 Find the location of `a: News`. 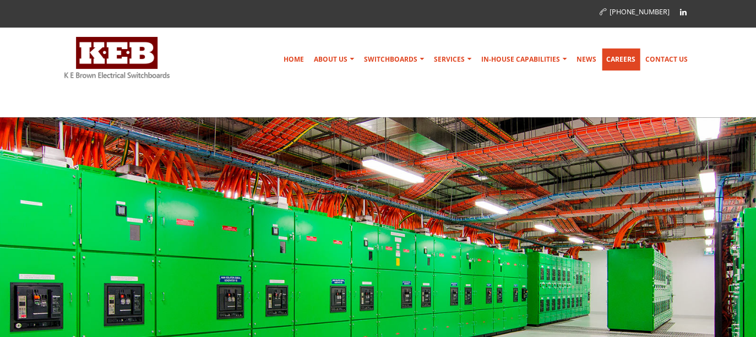

a: News is located at coordinates (587, 59).